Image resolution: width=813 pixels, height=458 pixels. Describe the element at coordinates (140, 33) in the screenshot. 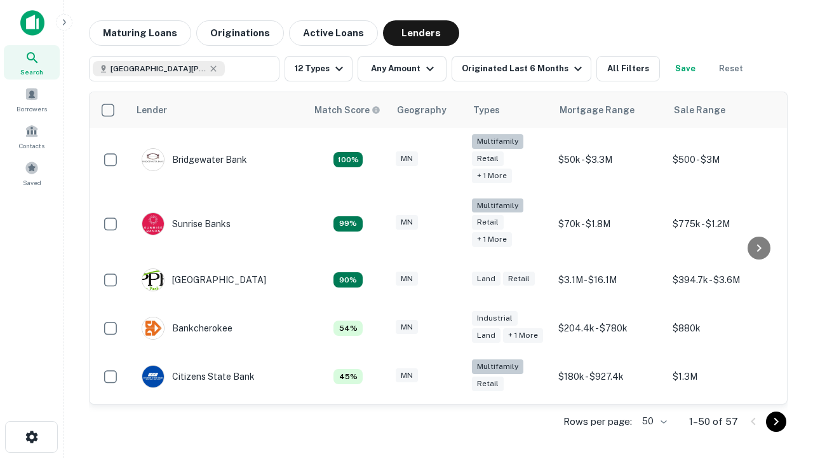

I see `button: Maturing Loans` at that location.